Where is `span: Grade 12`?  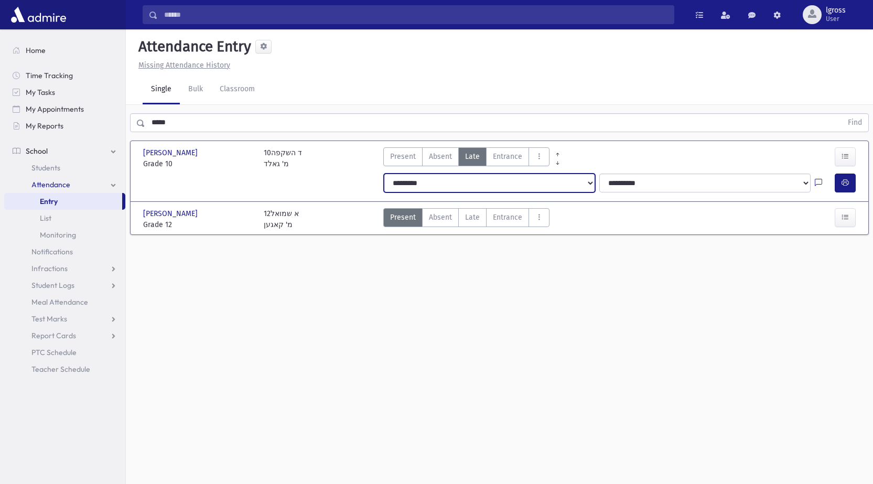 span: Grade 12 is located at coordinates (198, 224).